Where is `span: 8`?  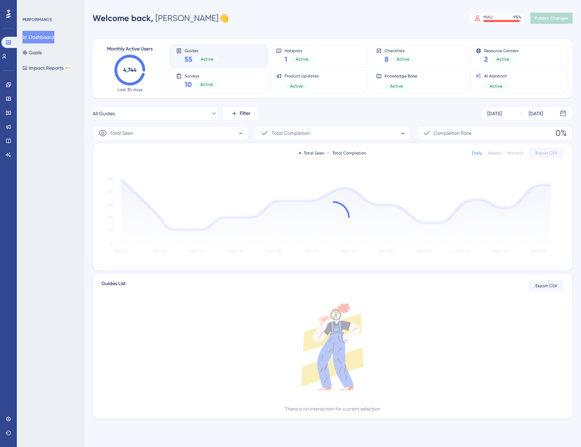 span: 8 is located at coordinates (386, 59).